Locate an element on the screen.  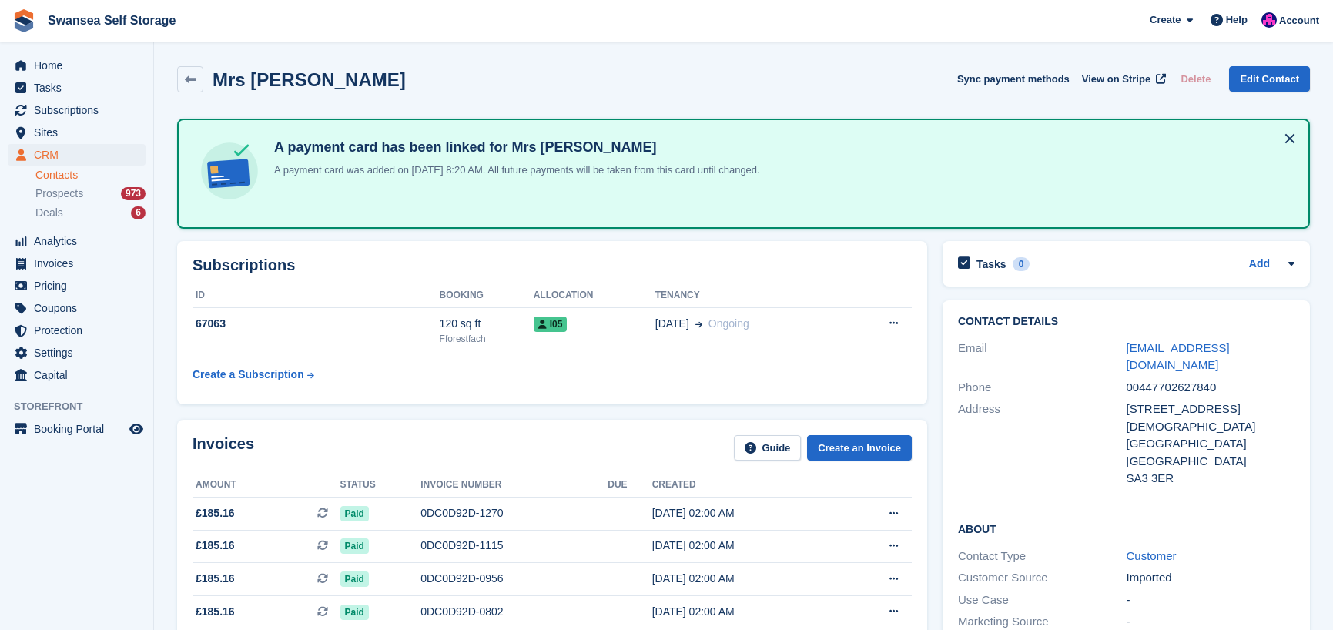
span: CRM is located at coordinates (80, 155).